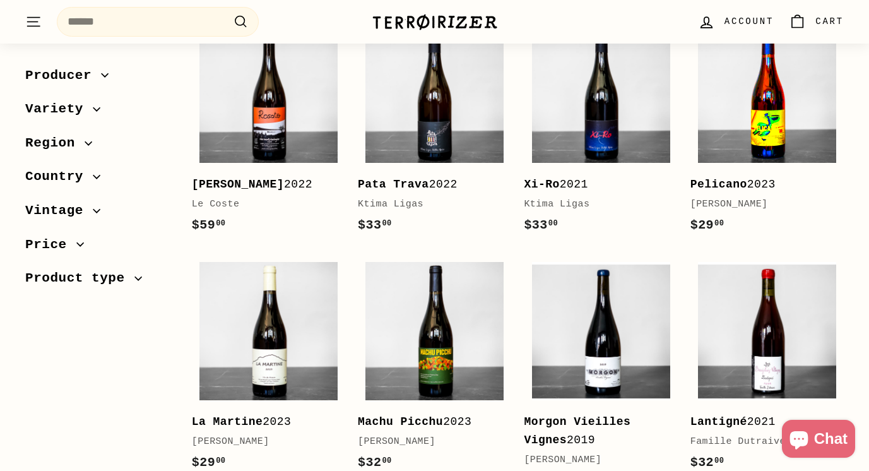 The height and width of the screenshot is (471, 869). What do you see at coordinates (761, 442) in the screenshot?
I see `div: Famille Dutraive` at bounding box center [761, 442].